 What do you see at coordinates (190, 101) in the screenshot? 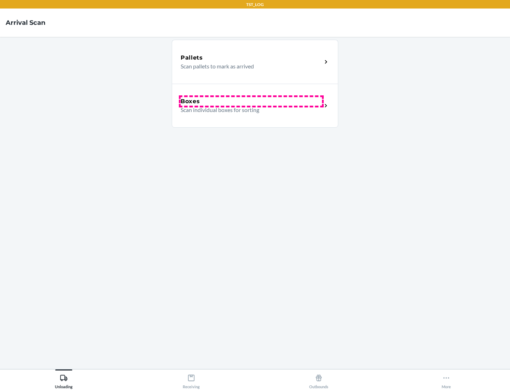
I see `h5: Boxes` at bounding box center [190, 101].